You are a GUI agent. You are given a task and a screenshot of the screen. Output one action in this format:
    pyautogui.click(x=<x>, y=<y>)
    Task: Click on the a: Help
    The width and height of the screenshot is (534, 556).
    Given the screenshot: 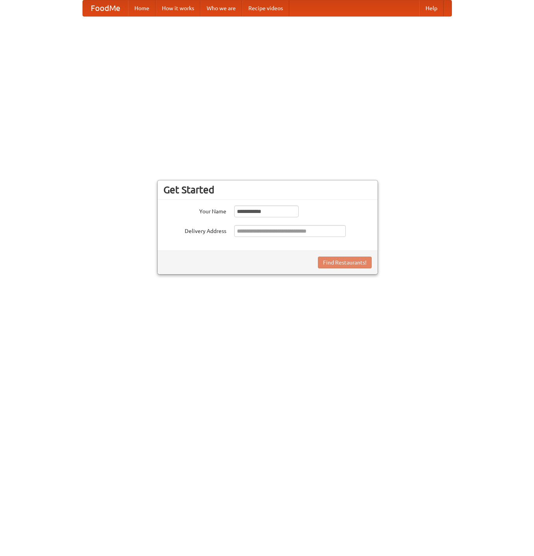 What is the action you would take?
    pyautogui.click(x=432, y=8)
    